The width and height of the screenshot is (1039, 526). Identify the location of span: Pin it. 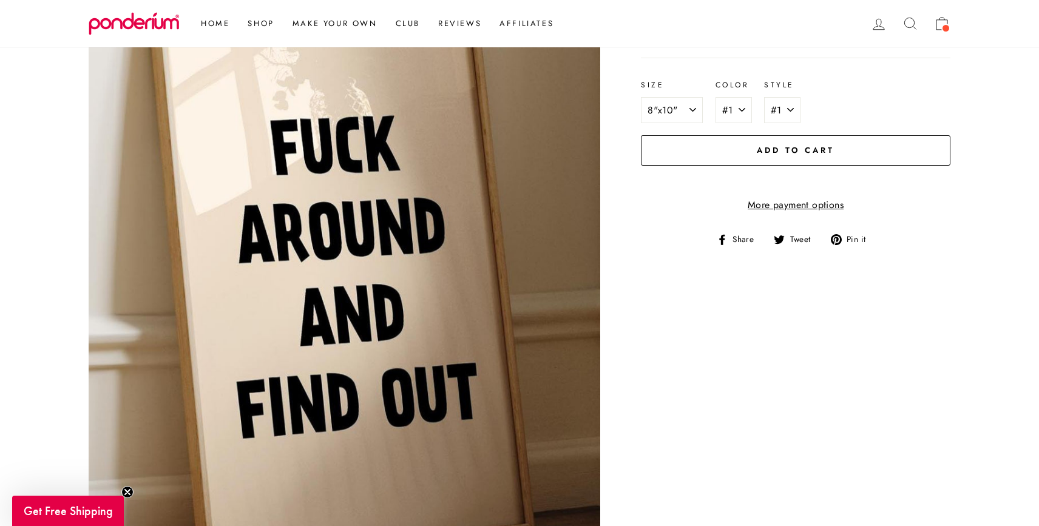
(860, 240).